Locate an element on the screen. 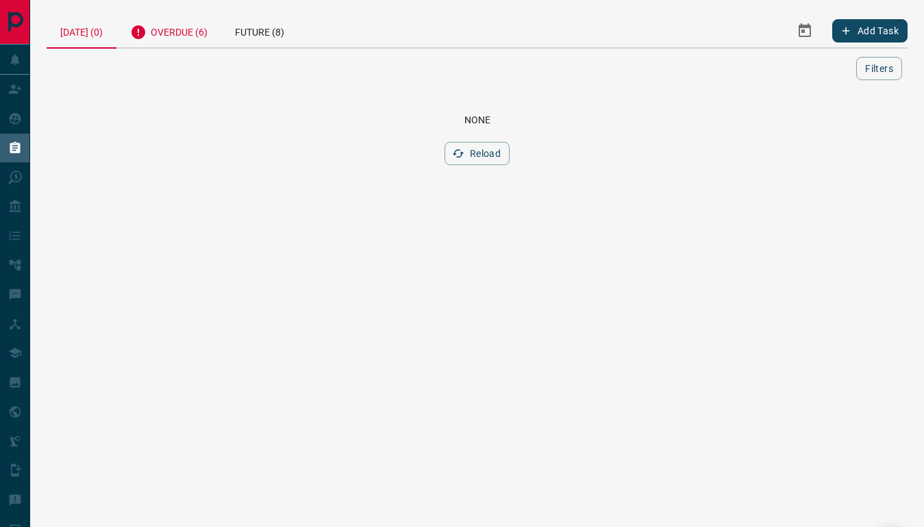 The image size is (924, 527). button: Select Date Range is located at coordinates (805, 31).